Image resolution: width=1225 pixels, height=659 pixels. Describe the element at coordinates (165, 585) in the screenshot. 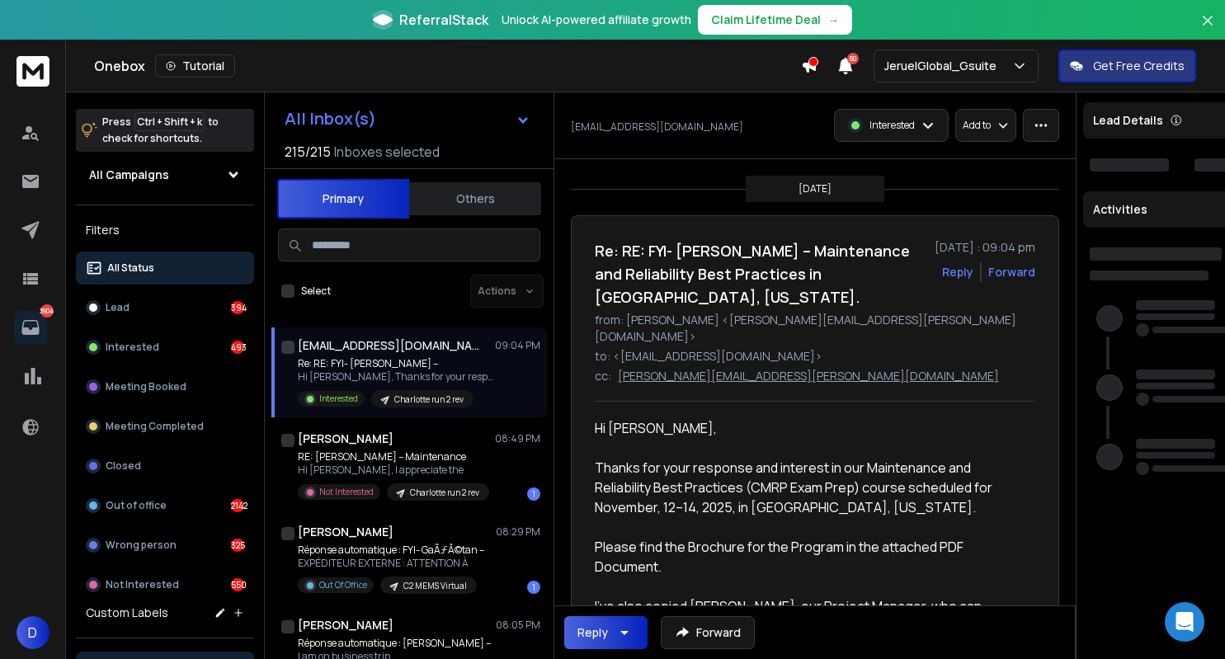

I see `button: Not Interested550` at that location.